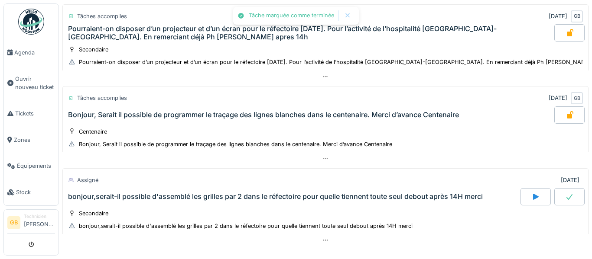 This screenshot has height=259, width=592. I want to click on div: Assigné, so click(87, 180).